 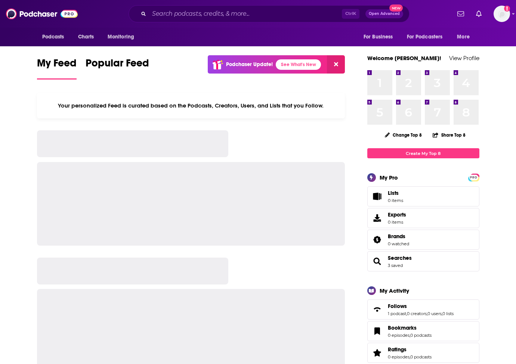 I want to click on span: New, so click(x=396, y=8).